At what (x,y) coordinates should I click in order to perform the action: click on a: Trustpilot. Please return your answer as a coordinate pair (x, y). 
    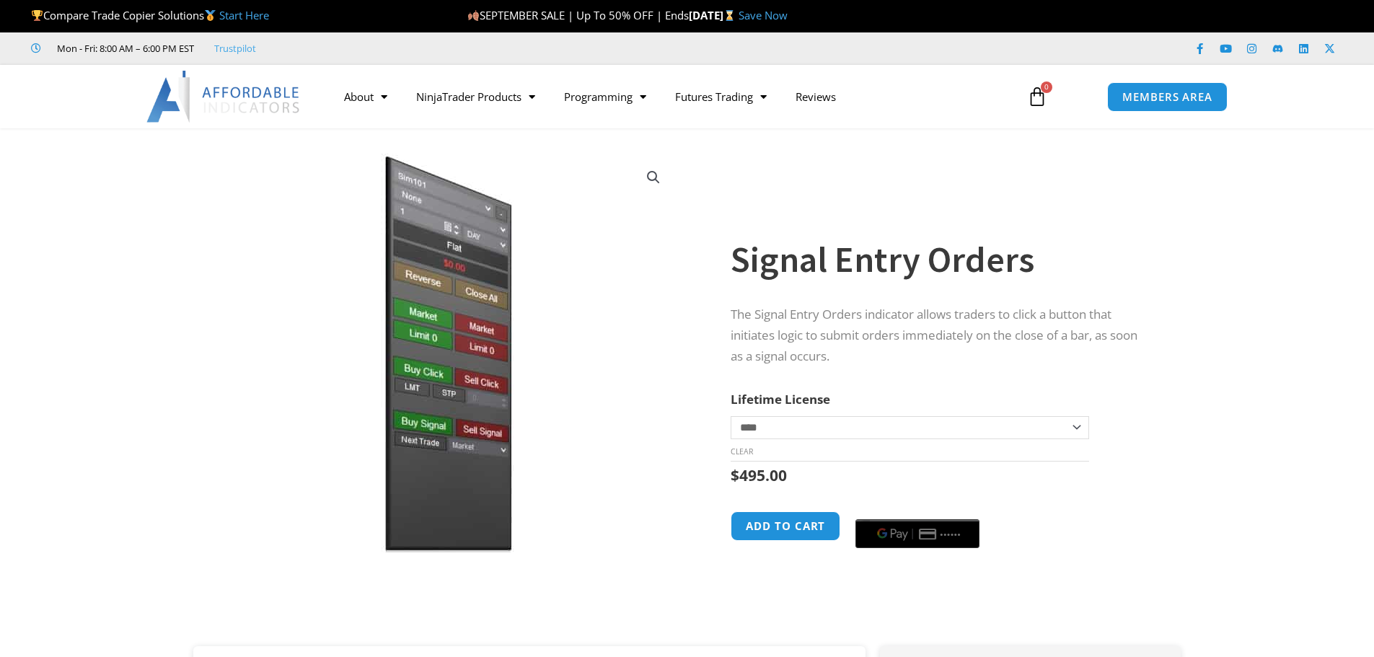
    Looking at the image, I should click on (235, 48).